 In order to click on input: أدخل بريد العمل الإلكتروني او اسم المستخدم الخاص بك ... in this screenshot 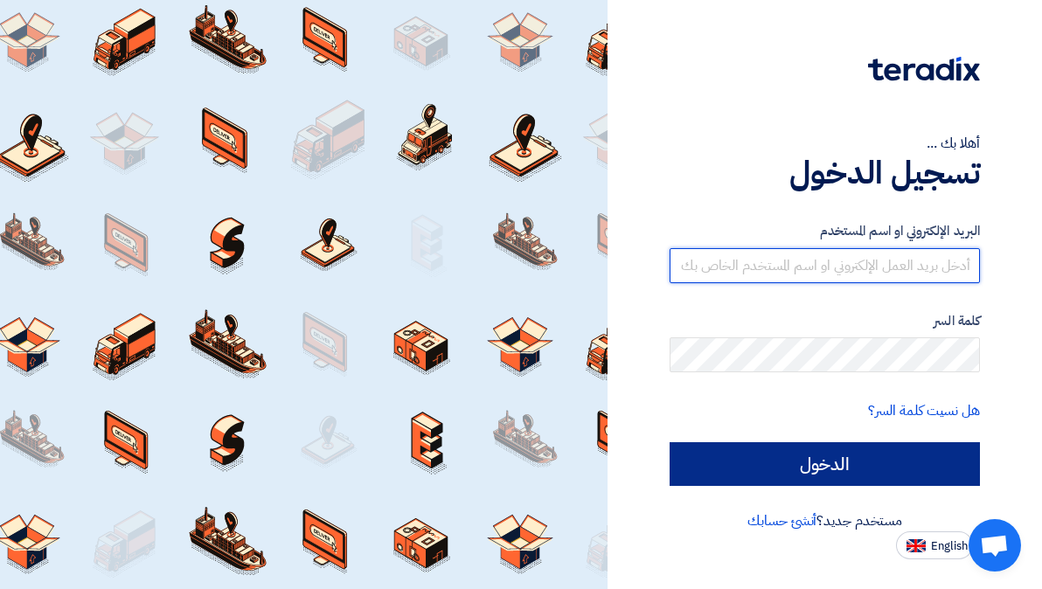, I will do `click(825, 266)`.